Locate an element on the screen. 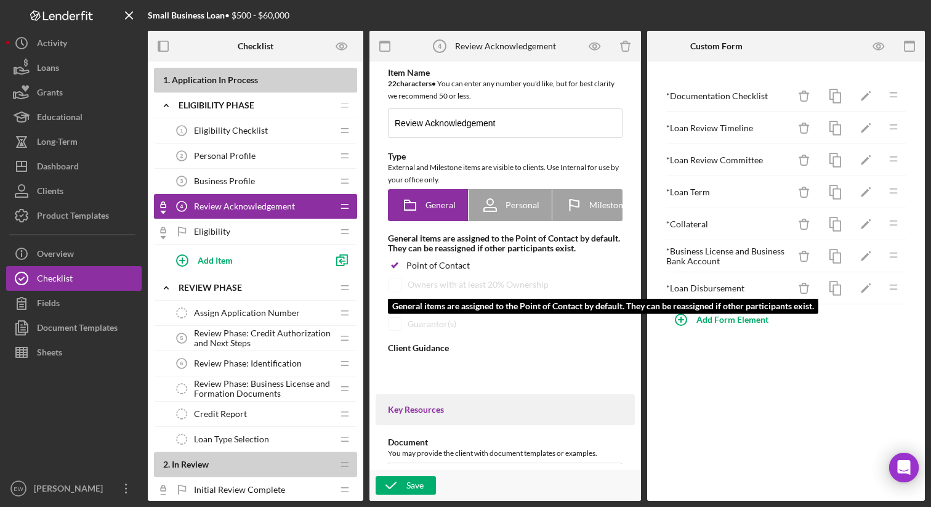 This screenshot has width=931, height=507. span: General is located at coordinates (440, 205).